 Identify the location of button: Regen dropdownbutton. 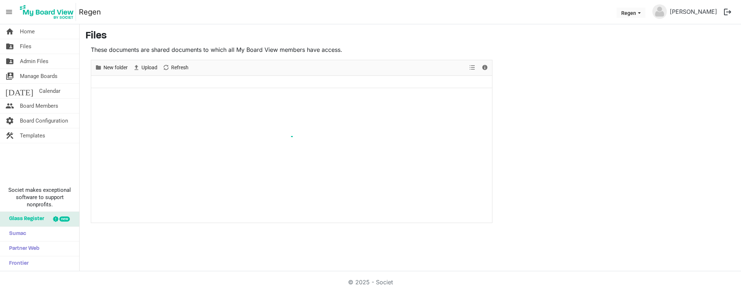
(631, 13).